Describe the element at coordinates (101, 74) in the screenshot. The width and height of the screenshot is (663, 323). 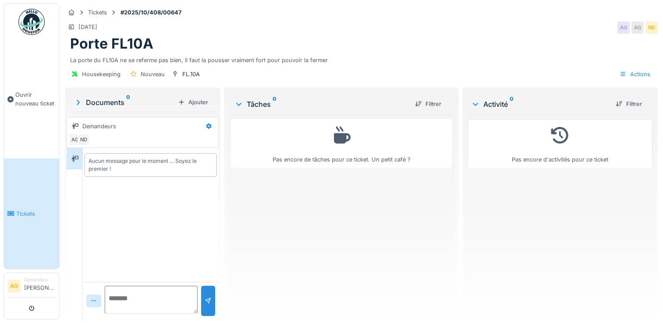
I see `div: Housekeeping` at that location.